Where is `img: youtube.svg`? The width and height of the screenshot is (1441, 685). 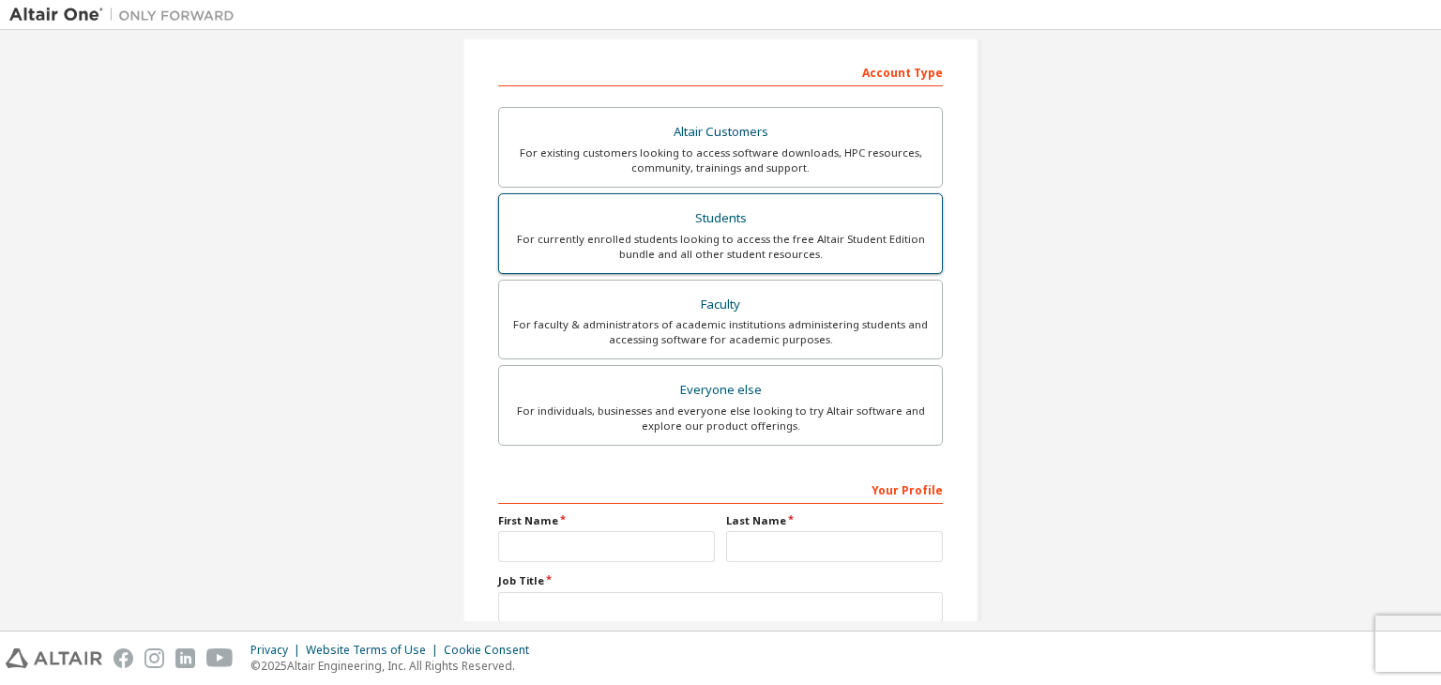 img: youtube.svg is located at coordinates (219, 658).